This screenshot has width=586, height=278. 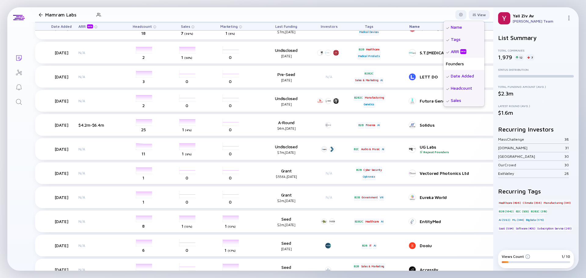 I want to click on div: 31, so click(x=567, y=148).